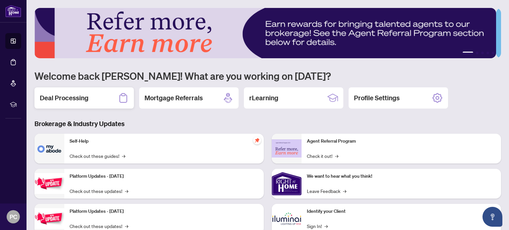 This screenshot has width=509, height=230. Describe the element at coordinates (477, 53) in the screenshot. I see `button: 2` at that location.